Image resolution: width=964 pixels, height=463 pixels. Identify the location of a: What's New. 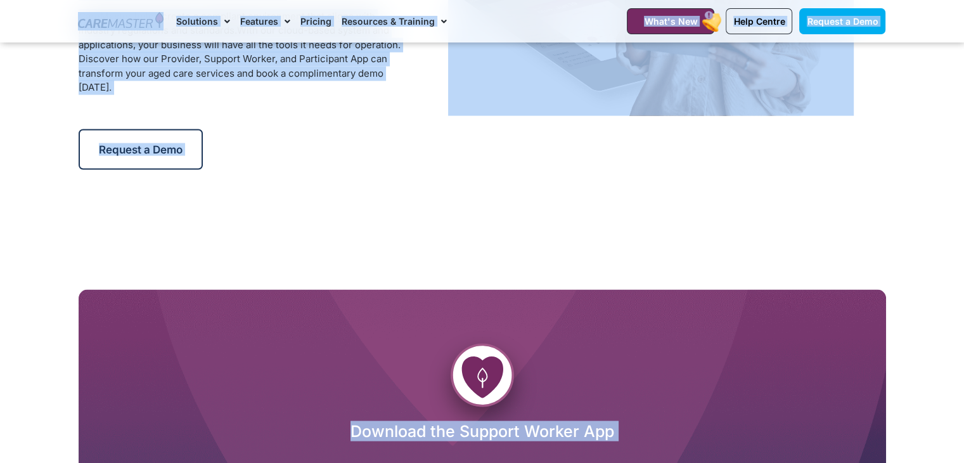
(670, 21).